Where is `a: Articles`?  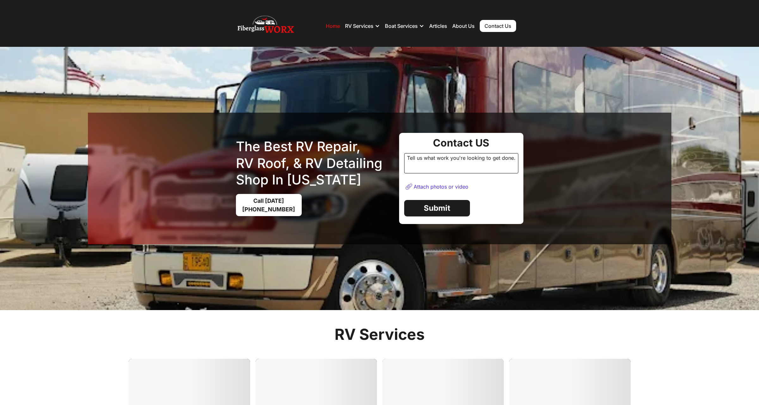
a: Articles is located at coordinates (438, 26).